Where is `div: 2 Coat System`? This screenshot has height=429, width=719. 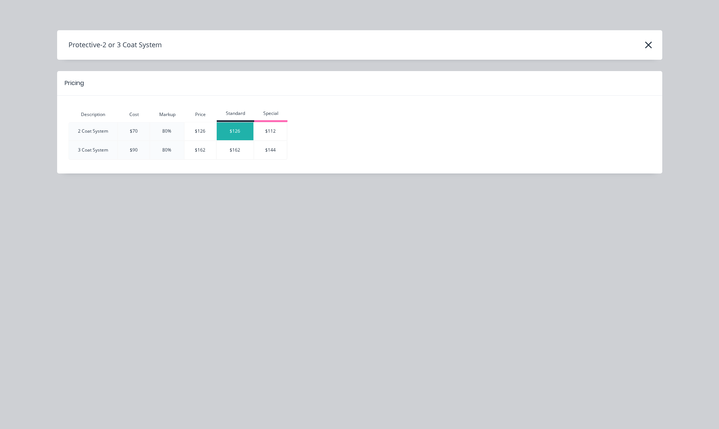 div: 2 Coat System is located at coordinates (93, 131).